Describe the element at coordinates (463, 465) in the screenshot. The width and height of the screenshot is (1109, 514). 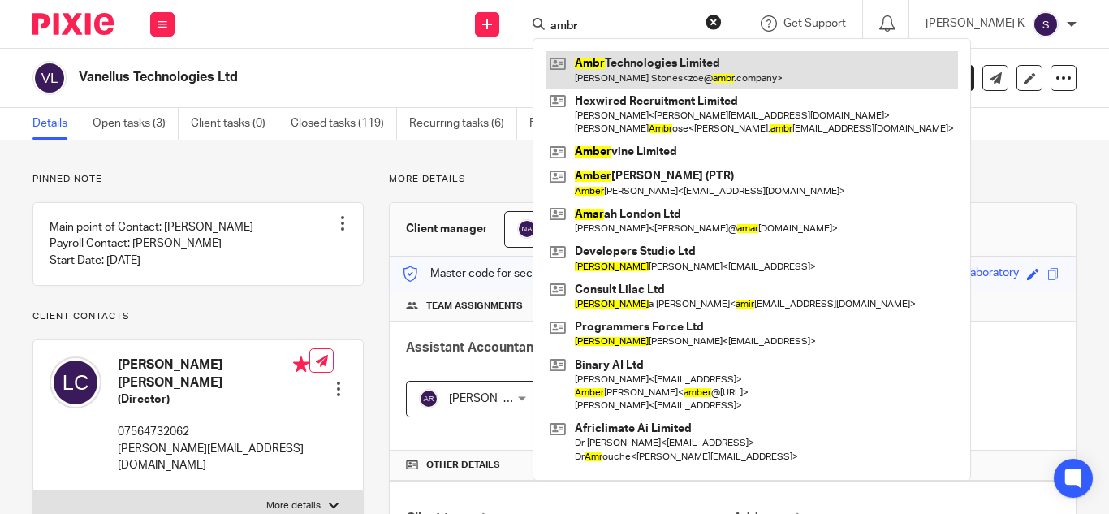
I see `span: Other details` at that location.